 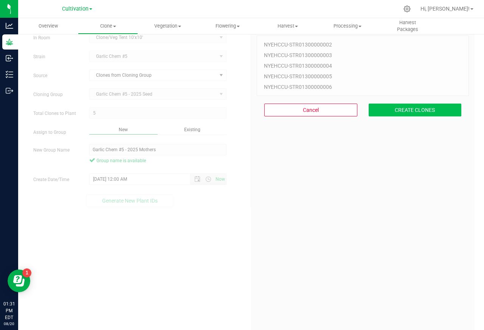 I want to click on span: Group name is available, so click(x=158, y=161).